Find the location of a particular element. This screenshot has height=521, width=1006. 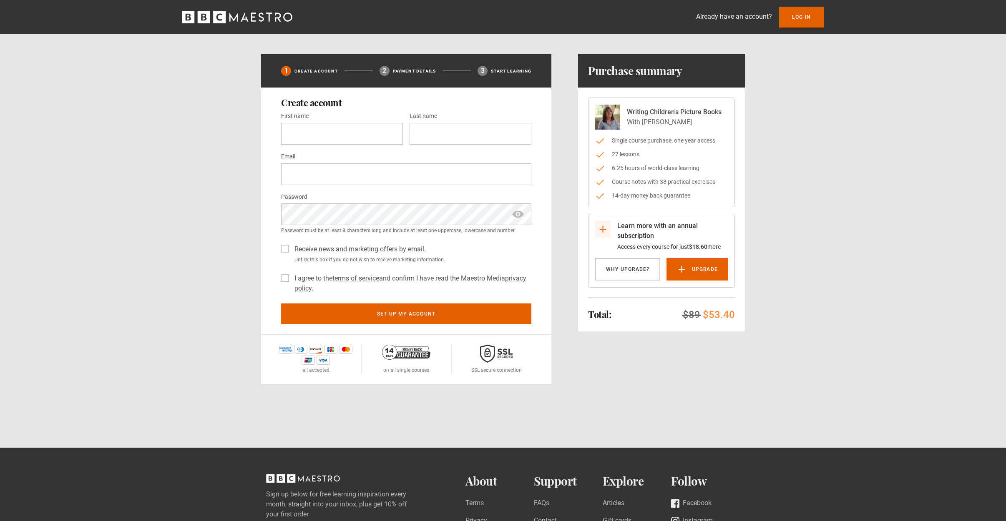

a: Why Upgrade? is located at coordinates (628, 270).